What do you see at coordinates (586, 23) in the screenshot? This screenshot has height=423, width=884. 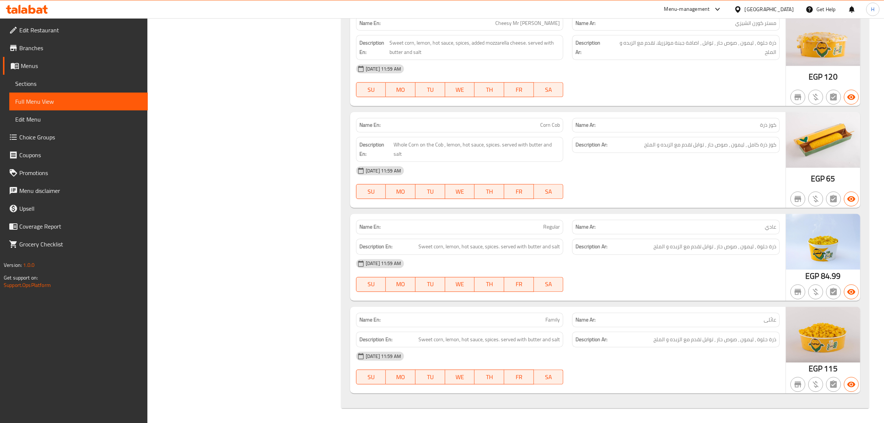 I see `strong: Name Ar:` at bounding box center [586, 23].